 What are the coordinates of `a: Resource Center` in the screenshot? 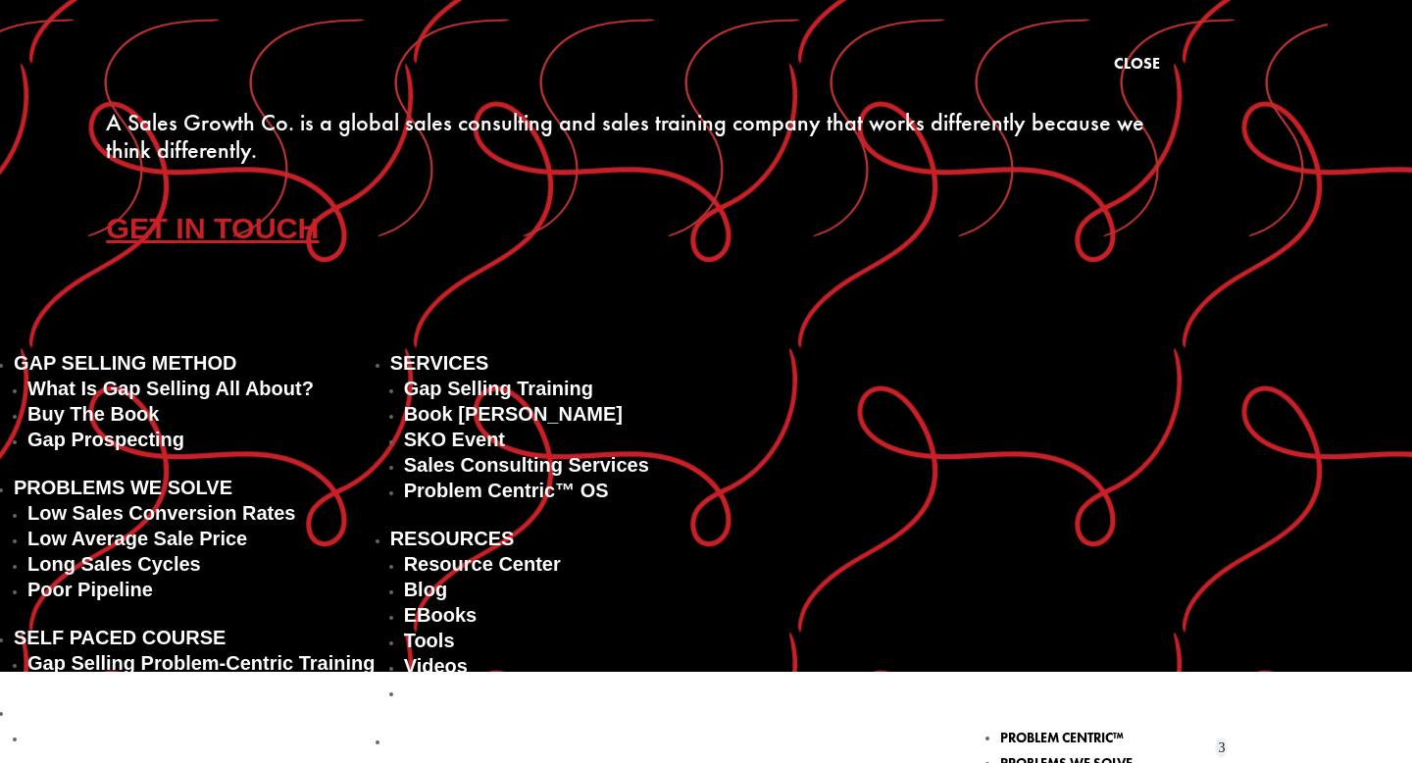 It's located at (482, 564).